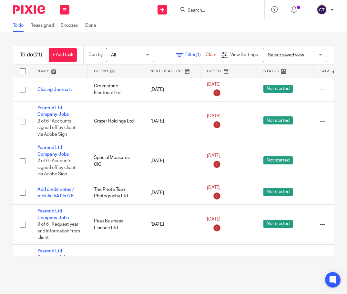  Describe the element at coordinates (115, 193) in the screenshot. I see `td: The Photo Team Photography Ltd` at that location.